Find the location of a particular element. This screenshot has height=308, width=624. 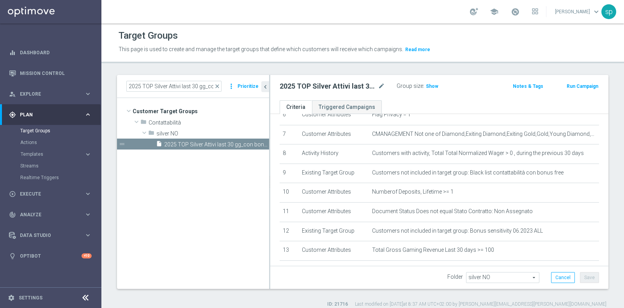

span: Data Studio is located at coordinates (52, 235).